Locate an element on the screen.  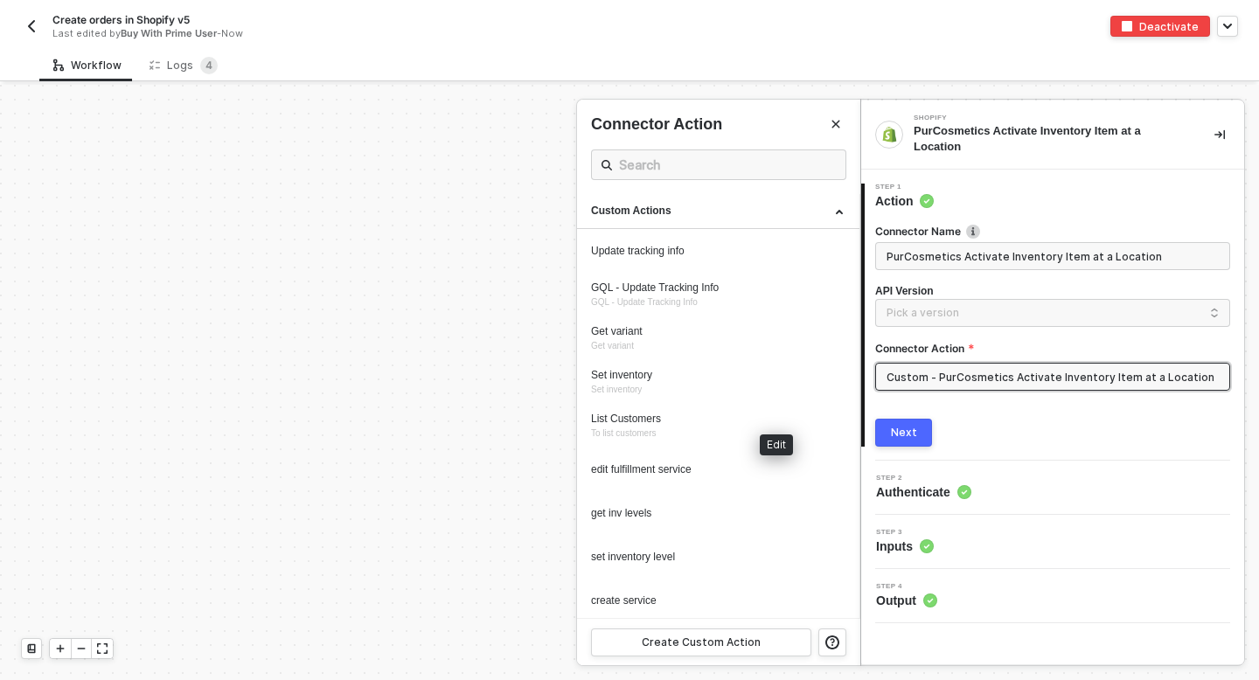
div: List Customers is located at coordinates (718, 419).